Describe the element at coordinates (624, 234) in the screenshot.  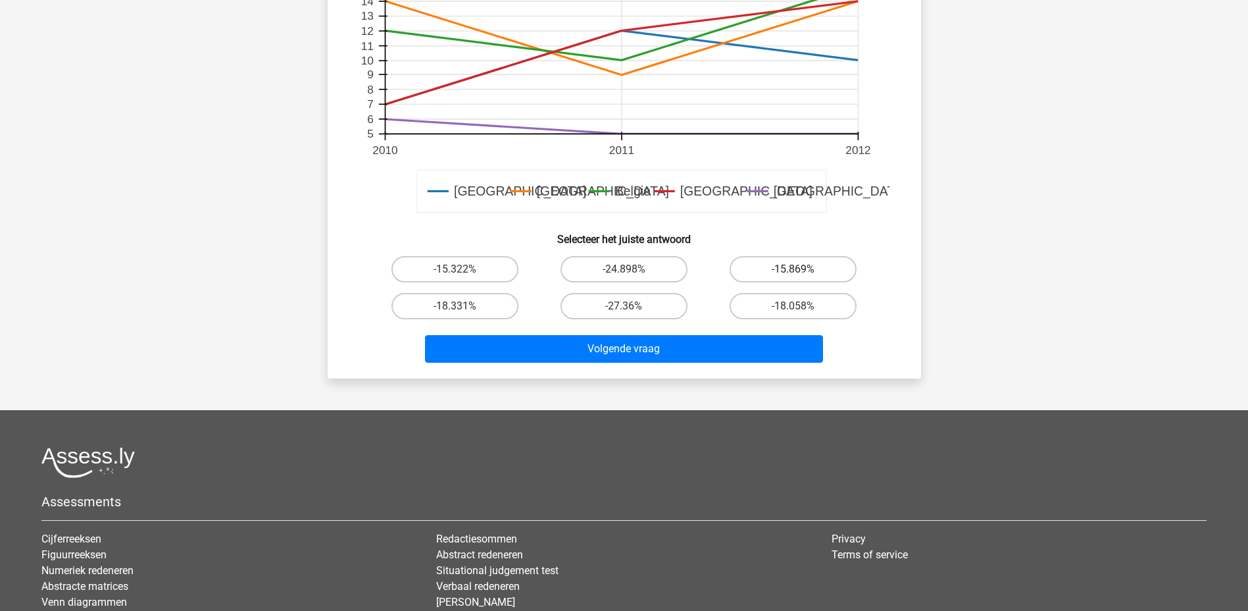
I see `h6: Selecteer het juiste antwoord` at that location.